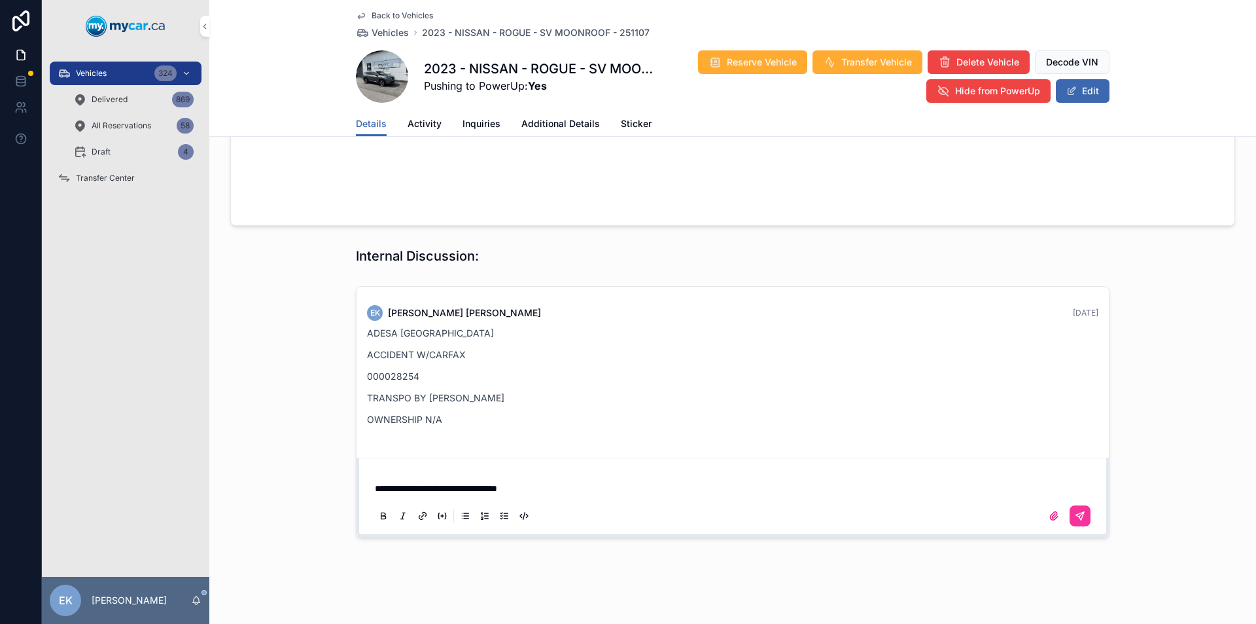  I want to click on h1: 2023 - NISSAN - ROGUE - SV MOONROOF - 251107, so click(541, 69).